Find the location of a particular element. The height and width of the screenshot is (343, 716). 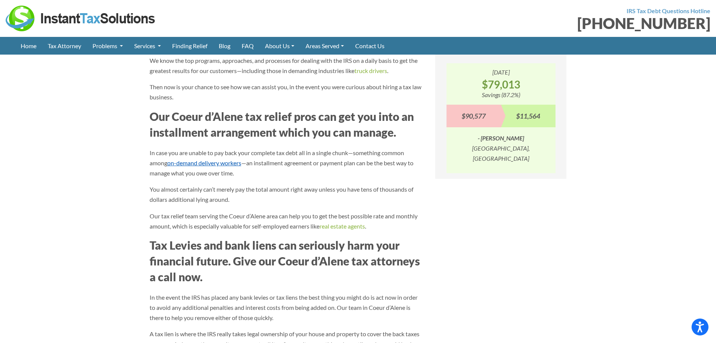

a: Finding Relief is located at coordinates (190, 46).